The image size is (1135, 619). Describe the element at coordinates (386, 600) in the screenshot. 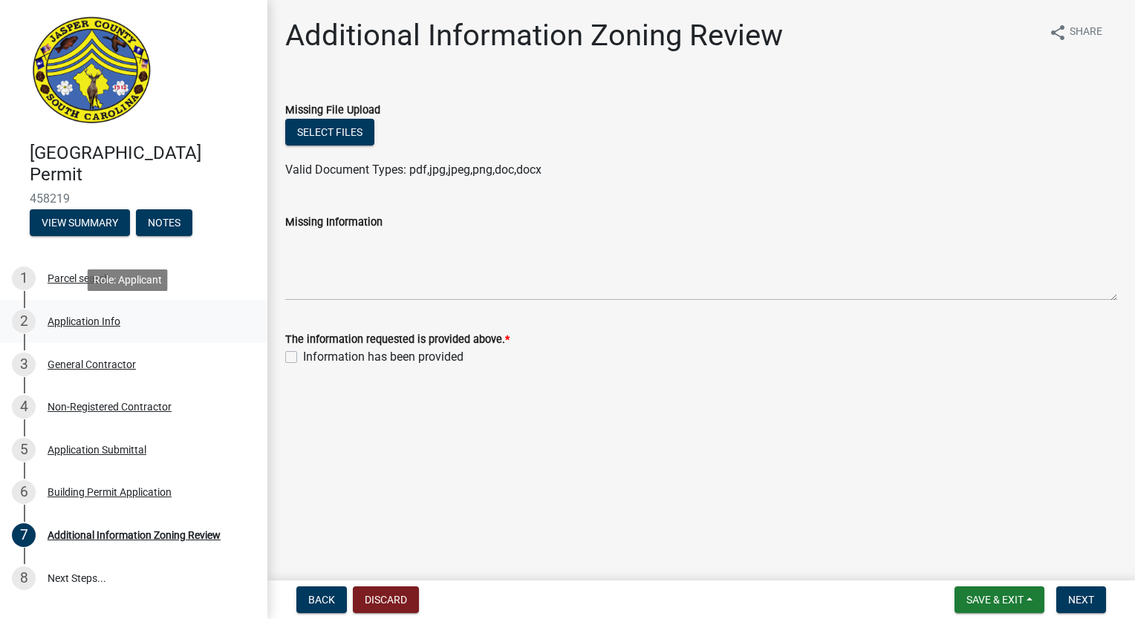

I see `button: Discard` at that location.